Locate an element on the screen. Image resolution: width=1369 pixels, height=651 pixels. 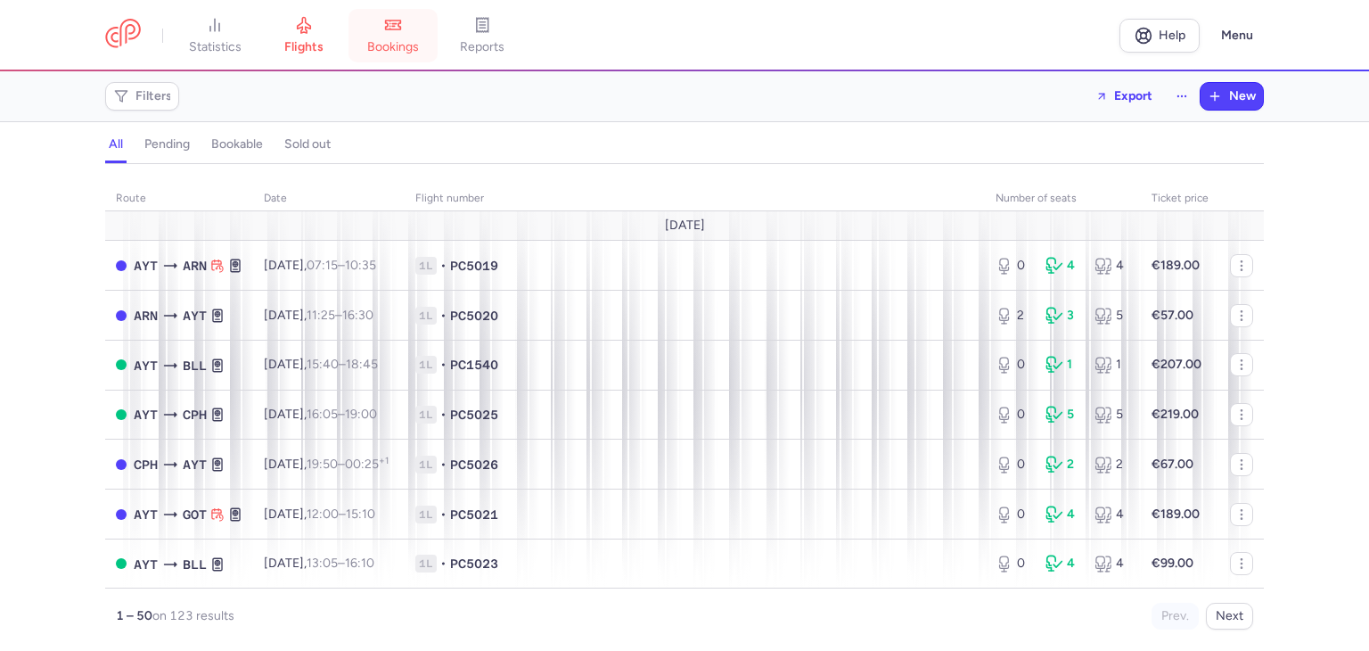
strong: €207.00 is located at coordinates (1177, 364).